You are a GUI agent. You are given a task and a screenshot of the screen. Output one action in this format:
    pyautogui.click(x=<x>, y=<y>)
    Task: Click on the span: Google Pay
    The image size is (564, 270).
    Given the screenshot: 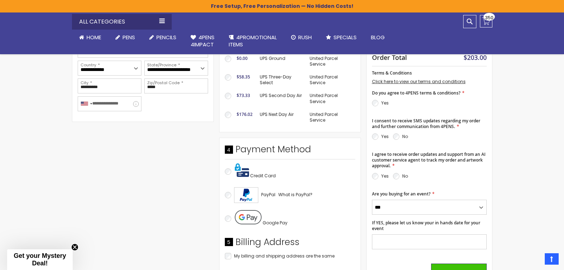 What is the action you would take?
    pyautogui.click(x=275, y=222)
    